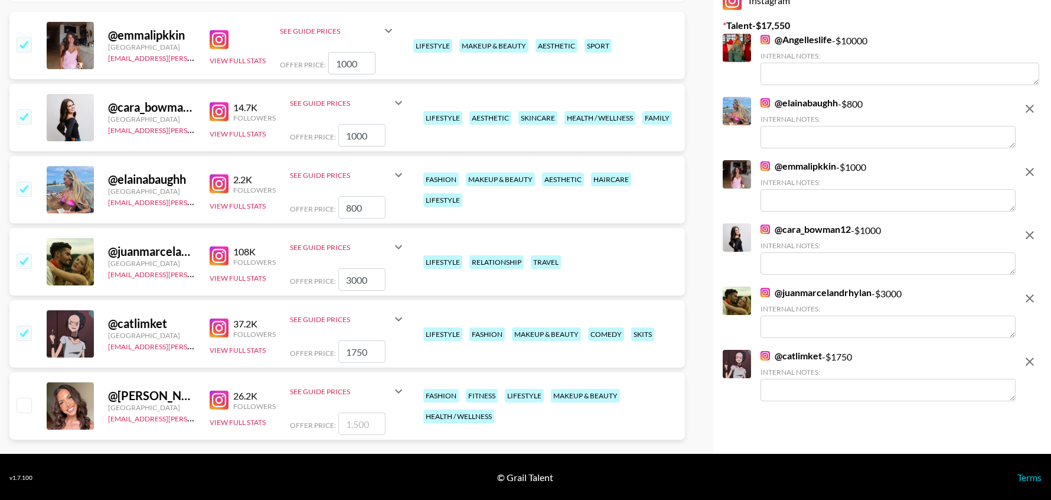 The image size is (1051, 500). Describe the element at coordinates (611, 179) in the screenshot. I see `div: haircare` at that location.